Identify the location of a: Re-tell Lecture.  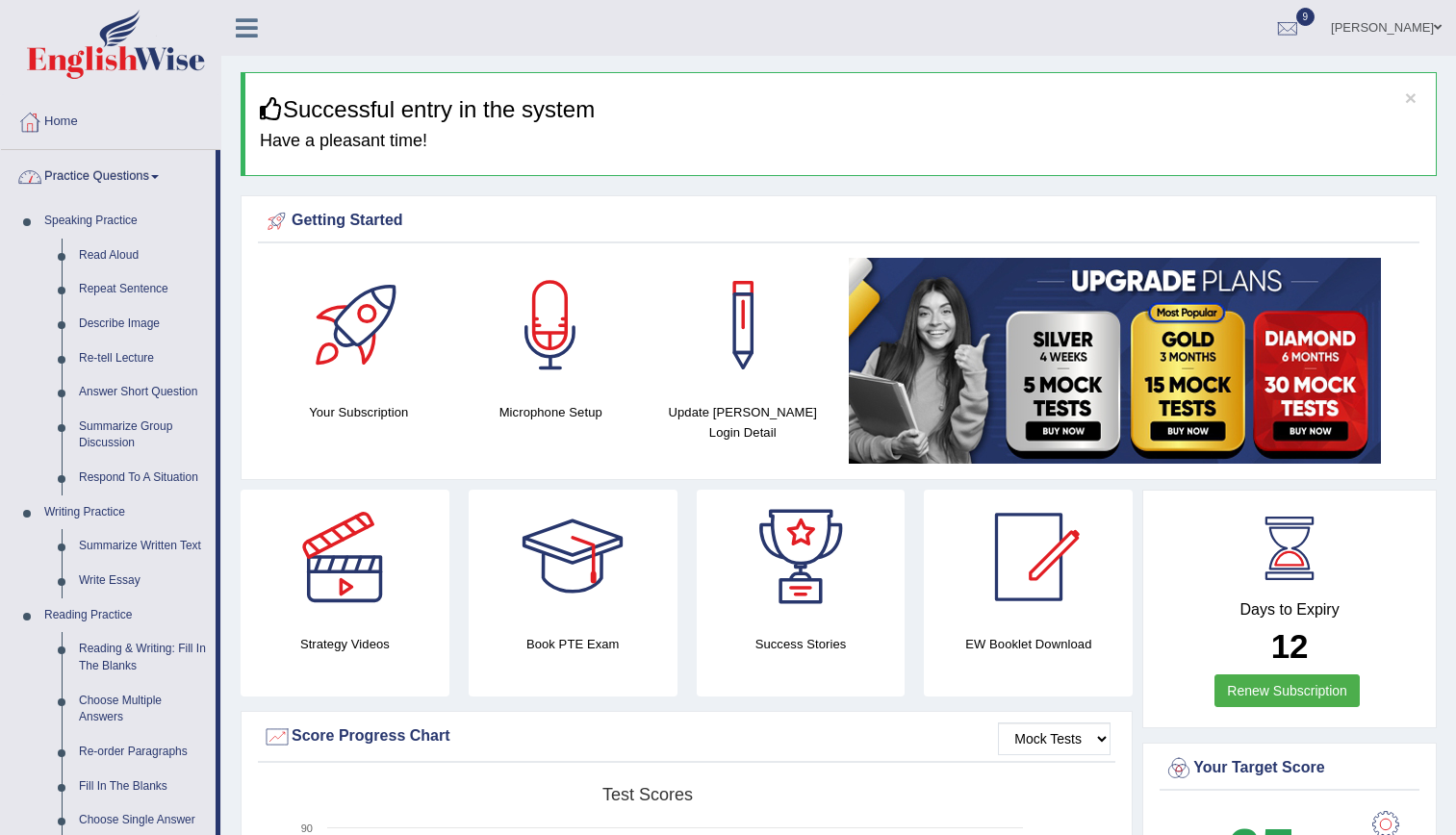
(142, 359).